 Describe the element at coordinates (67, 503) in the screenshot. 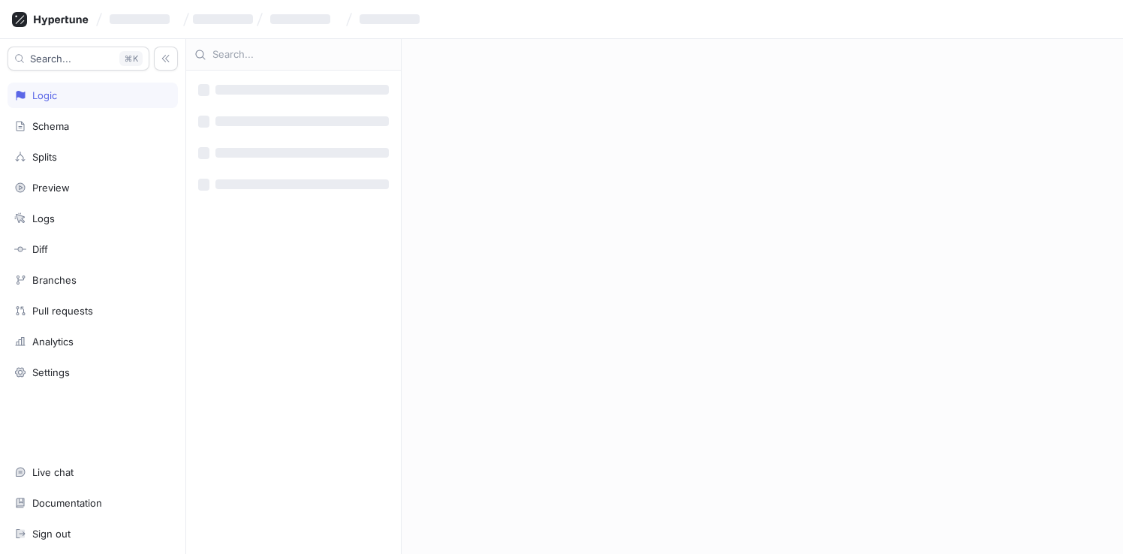

I see `div: Documentation` at that location.